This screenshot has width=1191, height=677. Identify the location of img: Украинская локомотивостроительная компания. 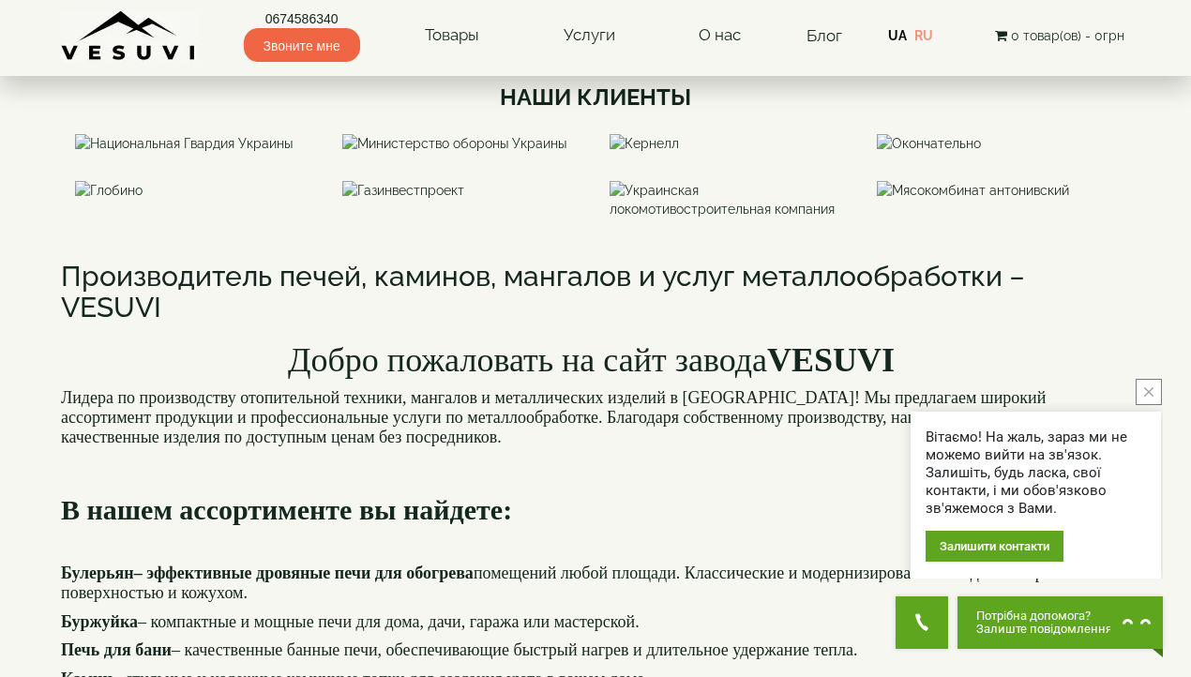
(729, 200).